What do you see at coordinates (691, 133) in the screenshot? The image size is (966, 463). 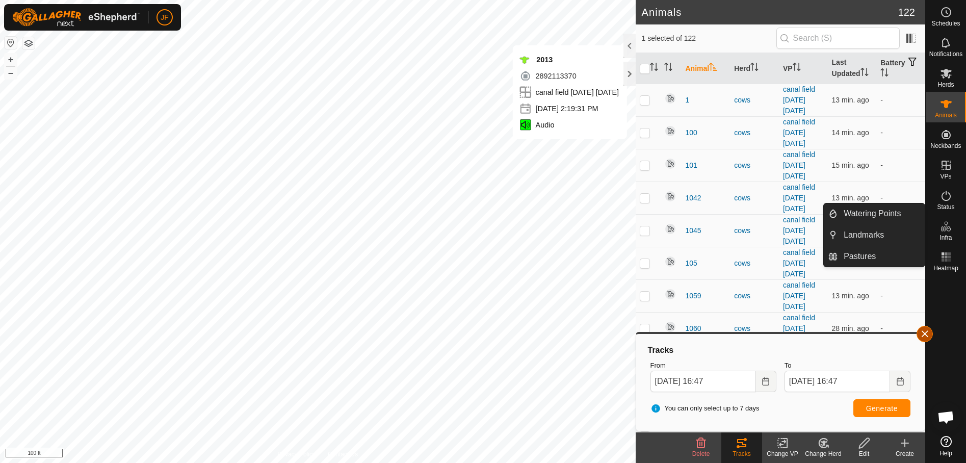 I see `span: 100` at bounding box center [691, 133].